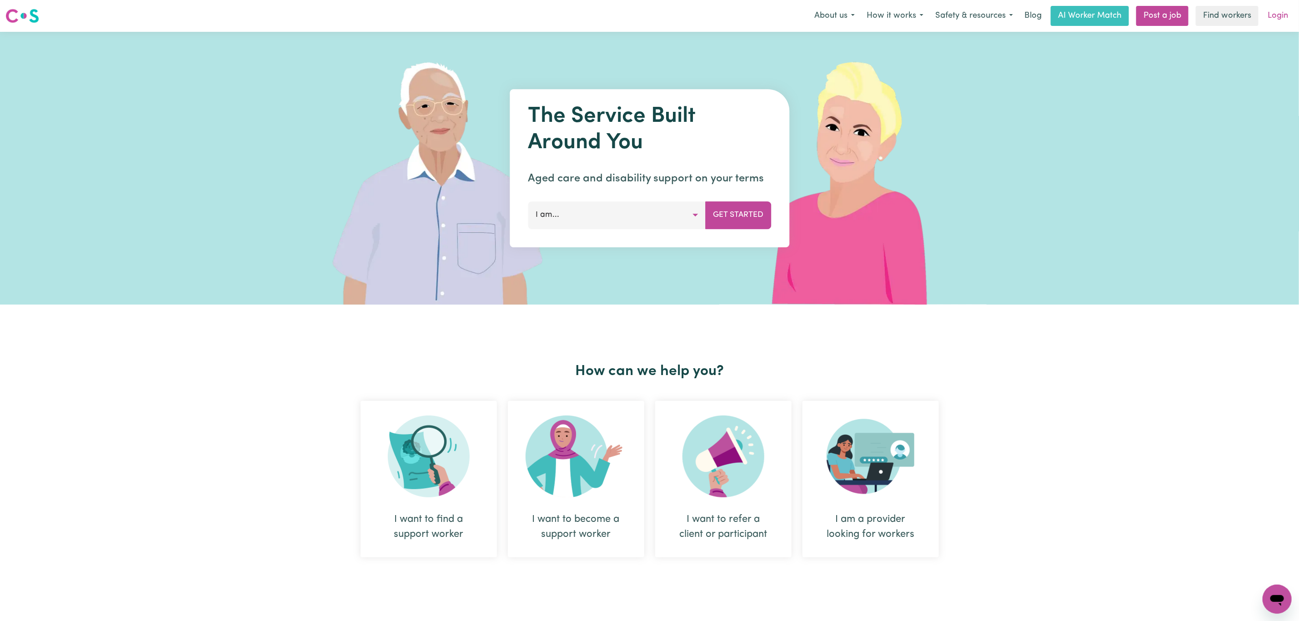  Describe the element at coordinates (974, 16) in the screenshot. I see `button: Safety & resources` at that location.